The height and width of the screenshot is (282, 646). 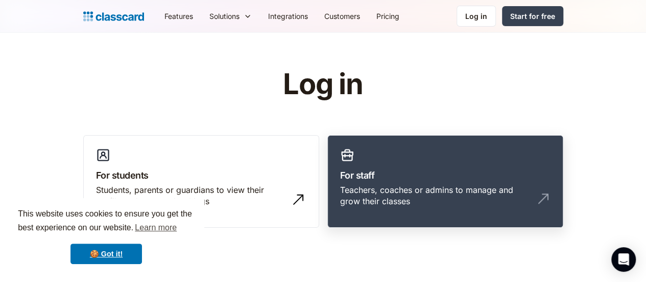 I want to click on a: For staffTeachers, coaches or admins to manage and grow their classes, so click(x=446, y=181).